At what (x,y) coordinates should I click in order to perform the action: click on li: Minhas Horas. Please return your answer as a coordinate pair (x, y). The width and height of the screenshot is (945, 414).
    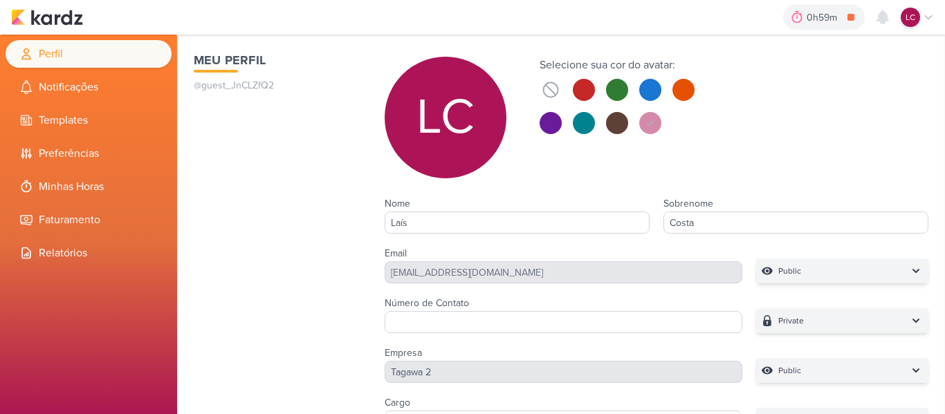
    Looking at the image, I should click on (89, 187).